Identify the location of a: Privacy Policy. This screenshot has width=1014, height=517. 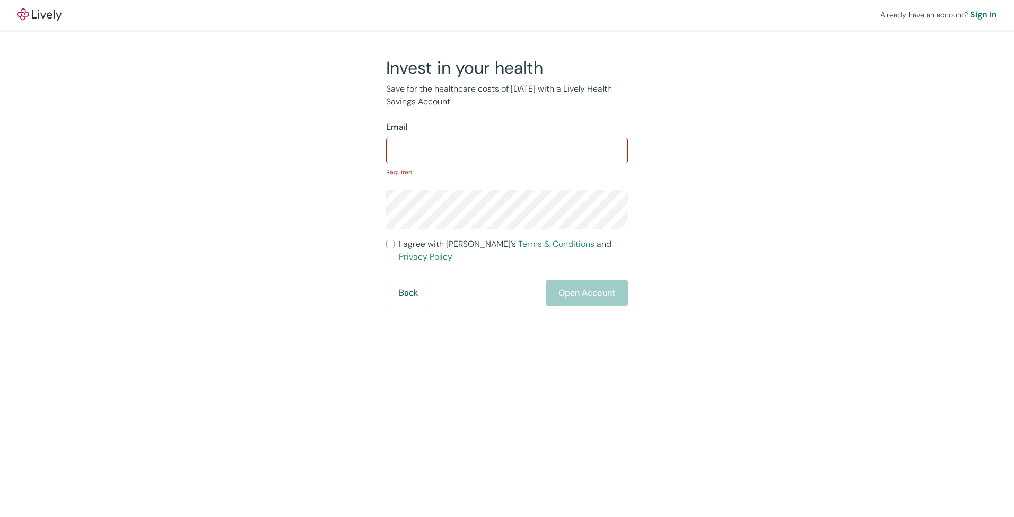
(425, 257).